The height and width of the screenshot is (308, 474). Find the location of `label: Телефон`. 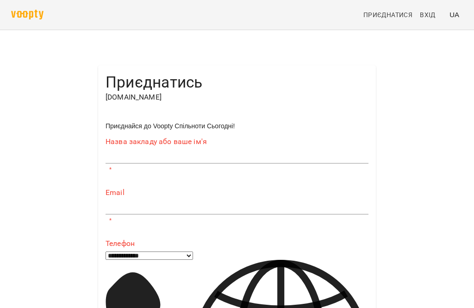

label: Телефон is located at coordinates (237, 243).